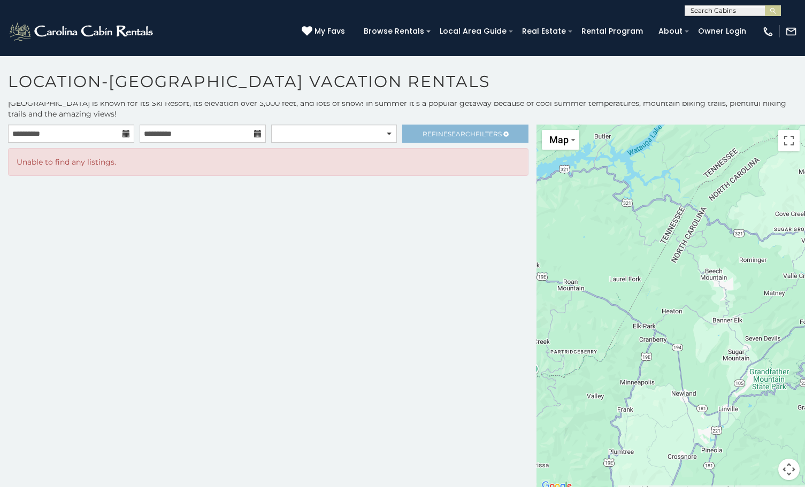 The image size is (805, 487). I want to click on button: Change map style, so click(561, 140).